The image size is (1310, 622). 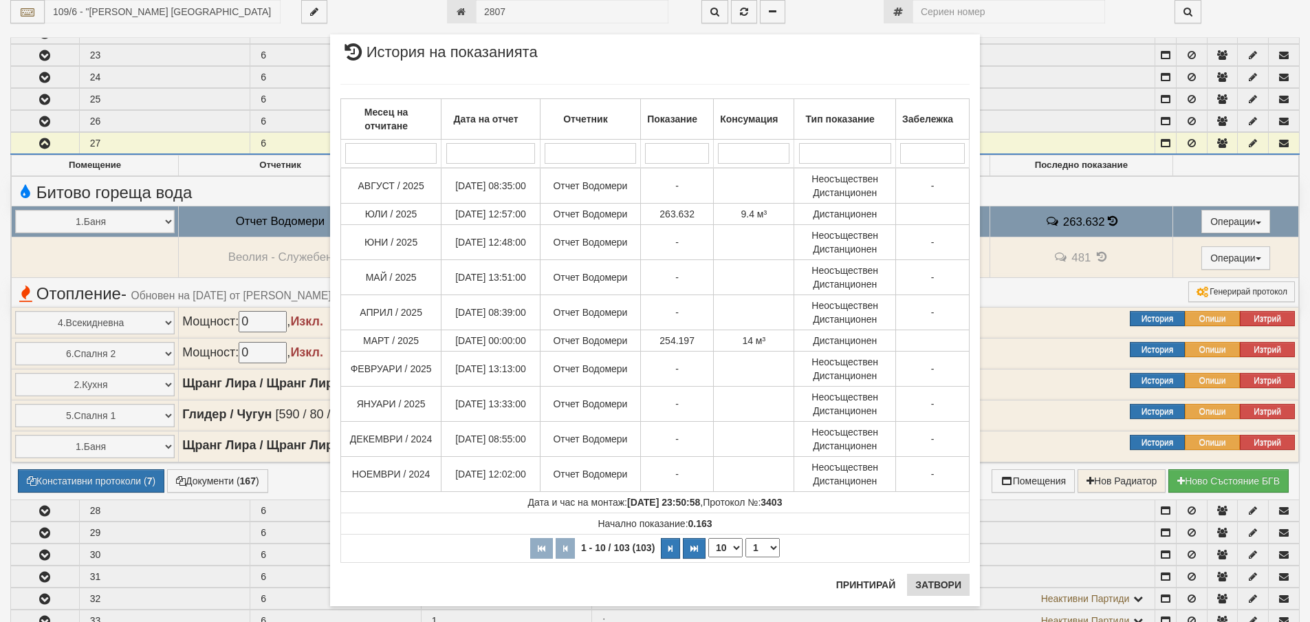 I want to click on th: Дата на отчет: No sort applied, activate to apply an ascending sort, so click(x=491, y=119).